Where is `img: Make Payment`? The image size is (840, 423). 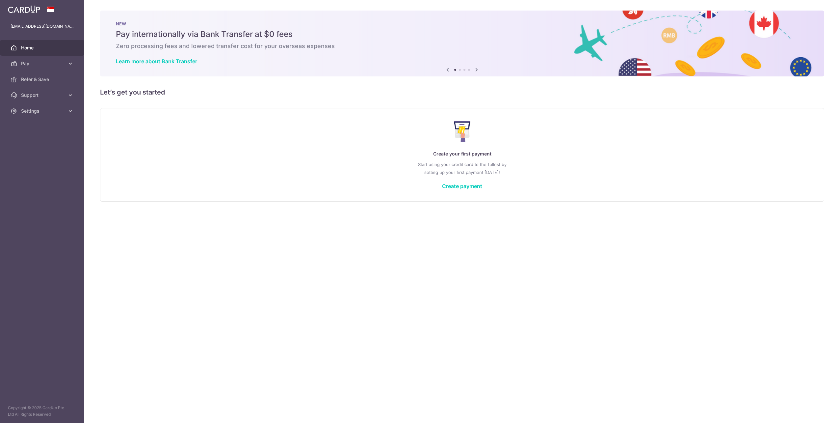 img: Make Payment is located at coordinates (462, 131).